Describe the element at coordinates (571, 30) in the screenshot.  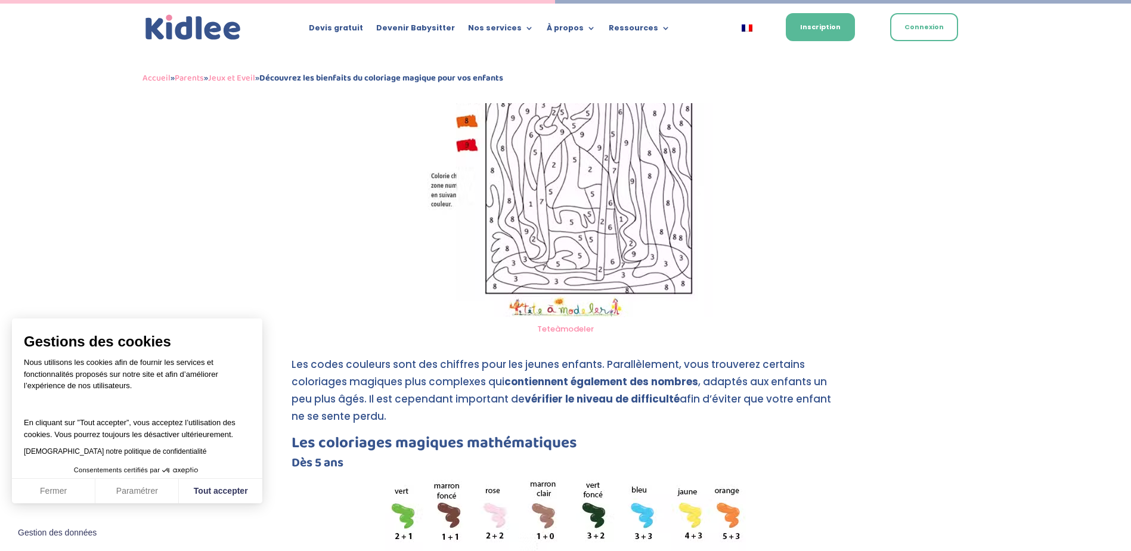
I see `a: À propos` at that location.